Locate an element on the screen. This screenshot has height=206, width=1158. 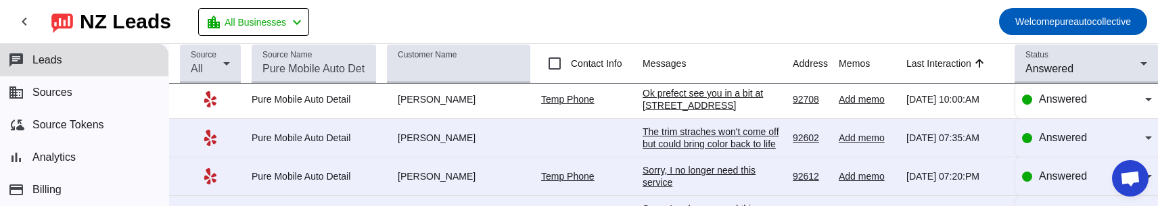
span: pureautocollective is located at coordinates (1073, 22).